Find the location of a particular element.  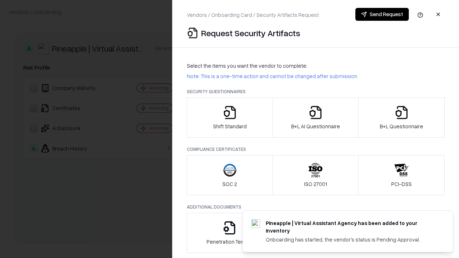

p: B+L AI Questionnaire is located at coordinates (316, 126).